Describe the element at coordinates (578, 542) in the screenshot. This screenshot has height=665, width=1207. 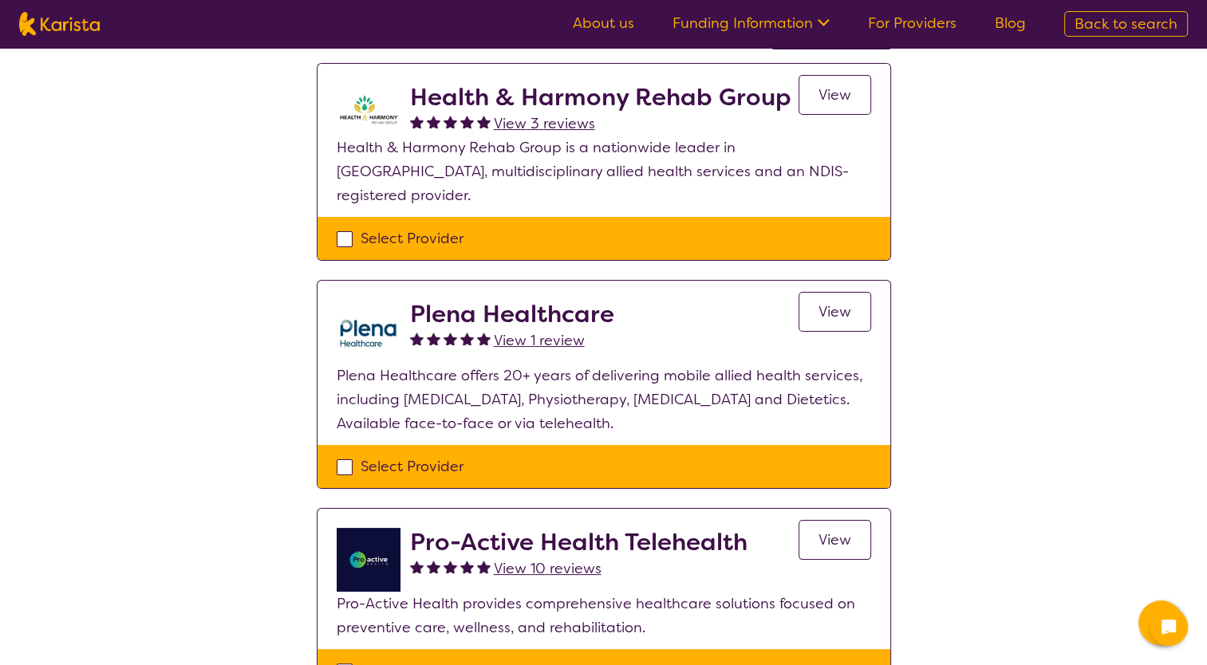
I see `h2: Pro-Active Health Telehealth` at that location.